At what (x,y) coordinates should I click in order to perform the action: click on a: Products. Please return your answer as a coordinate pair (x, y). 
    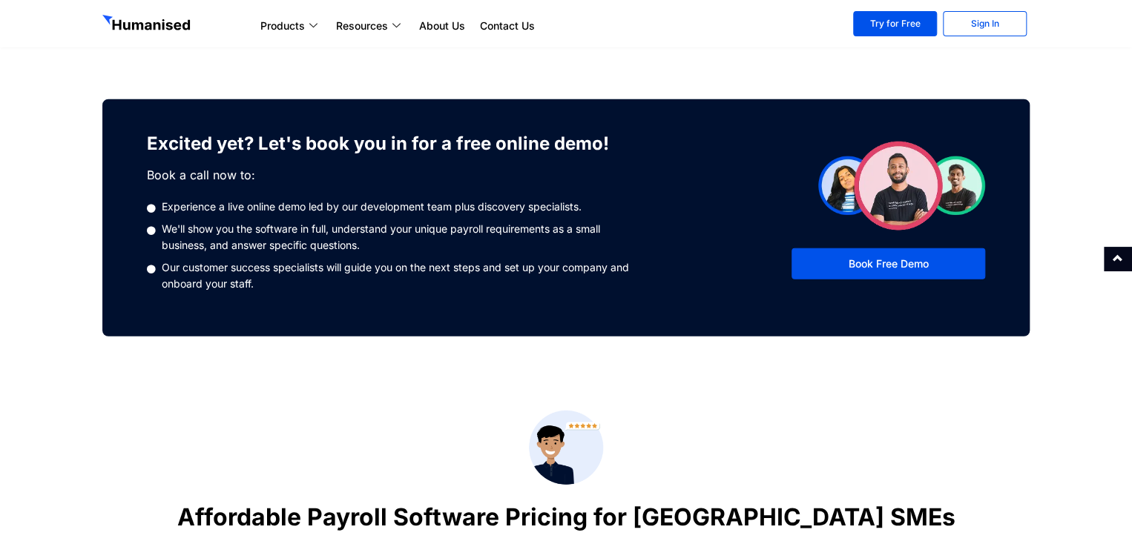
    Looking at the image, I should click on (291, 26).